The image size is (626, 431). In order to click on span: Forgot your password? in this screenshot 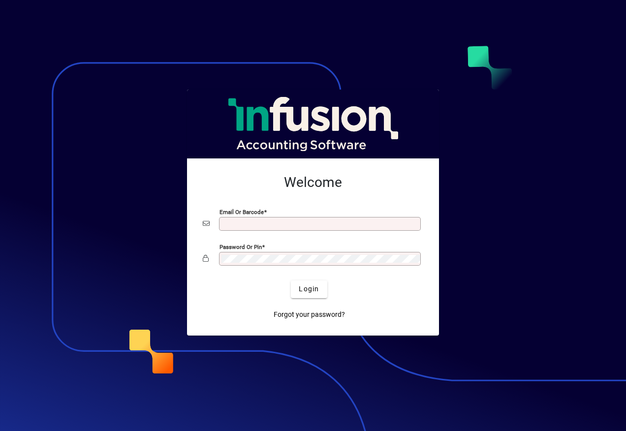, I will do `click(309, 314)`.